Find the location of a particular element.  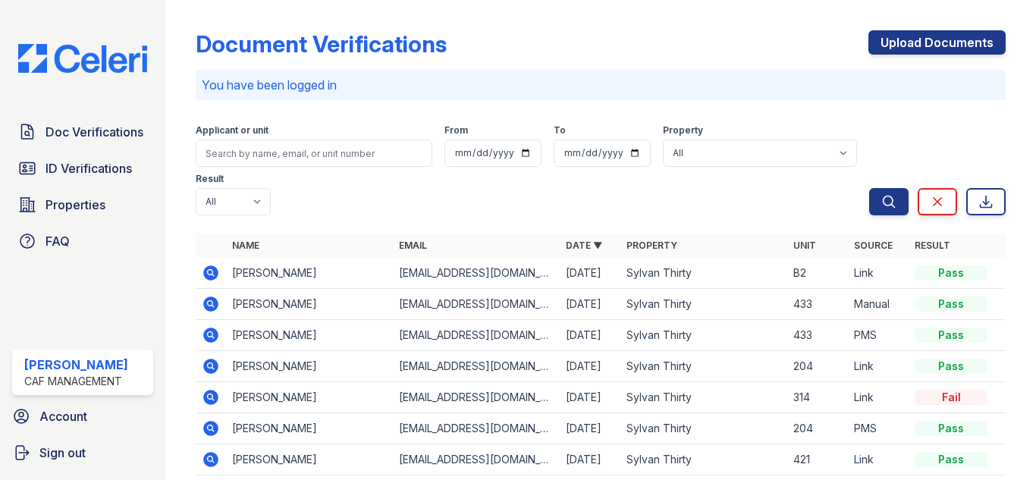

a: Unit is located at coordinates (805, 245).